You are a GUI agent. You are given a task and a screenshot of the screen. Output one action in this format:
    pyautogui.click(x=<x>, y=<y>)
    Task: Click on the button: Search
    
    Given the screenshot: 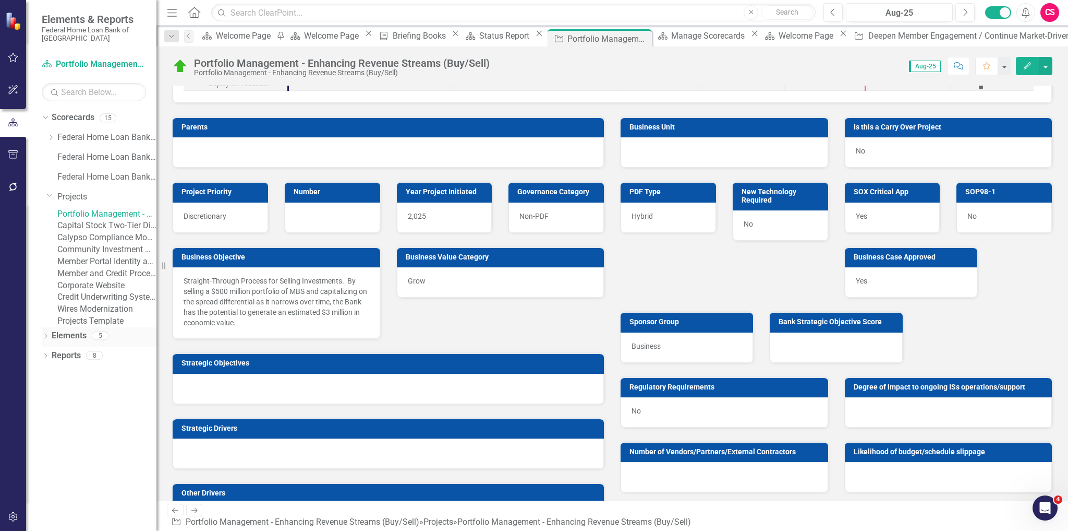 What is the action you would take?
    pyautogui.click(x=787, y=13)
    